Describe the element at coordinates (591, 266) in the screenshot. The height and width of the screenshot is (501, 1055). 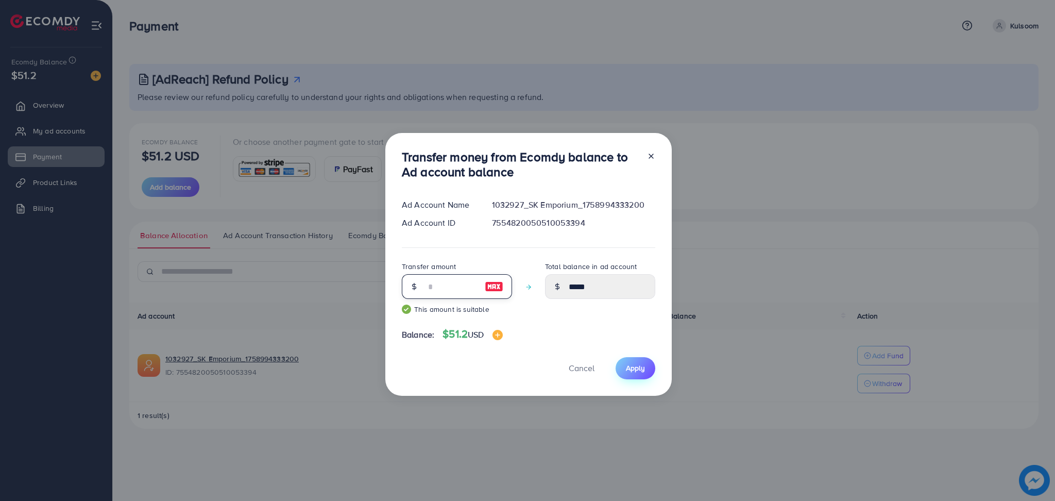
I see `label: Total balance in ad account` at that location.